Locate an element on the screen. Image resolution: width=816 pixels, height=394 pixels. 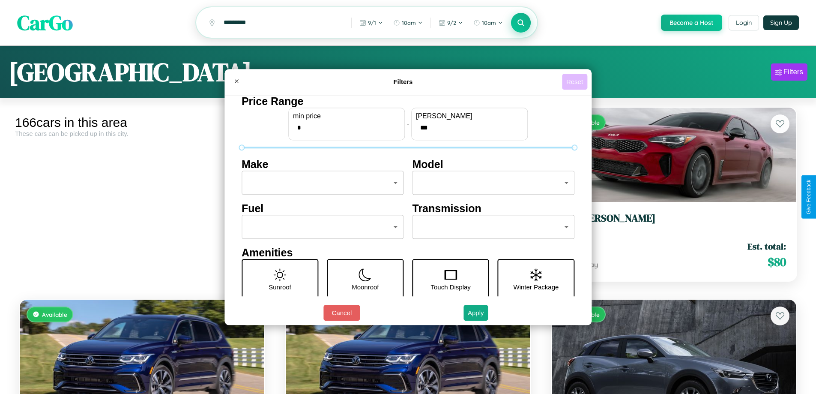
button: Reset is located at coordinates (575, 81).